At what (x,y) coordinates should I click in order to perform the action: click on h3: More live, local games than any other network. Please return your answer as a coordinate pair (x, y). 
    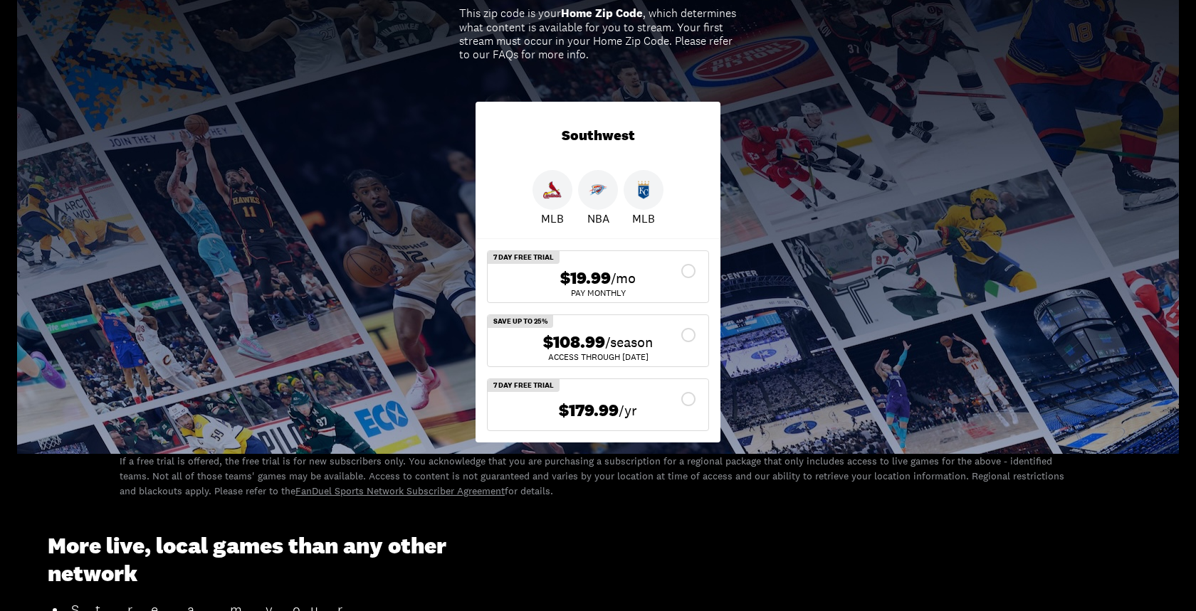
    Looking at the image, I should click on (279, 560).